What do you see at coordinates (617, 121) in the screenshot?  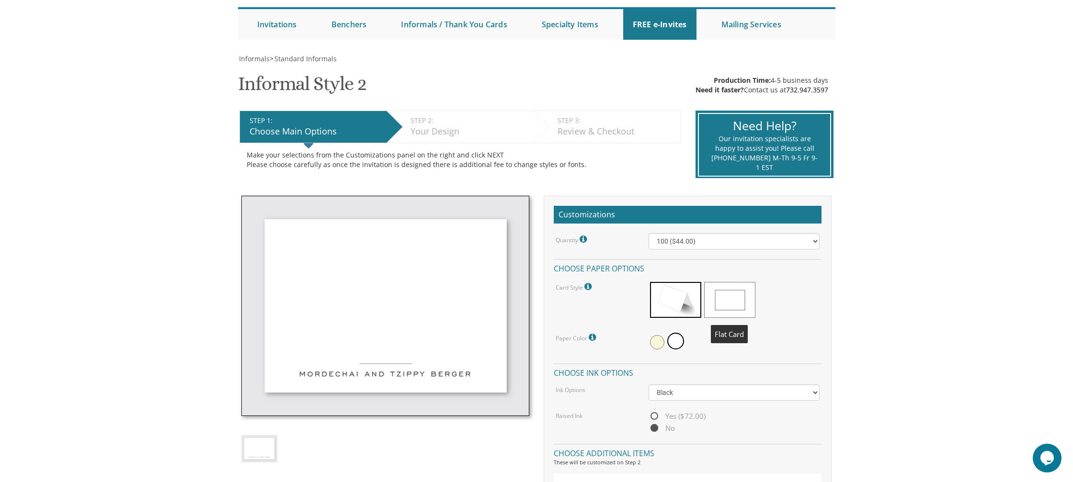 I see `div: STEP 3:` at bounding box center [617, 121].